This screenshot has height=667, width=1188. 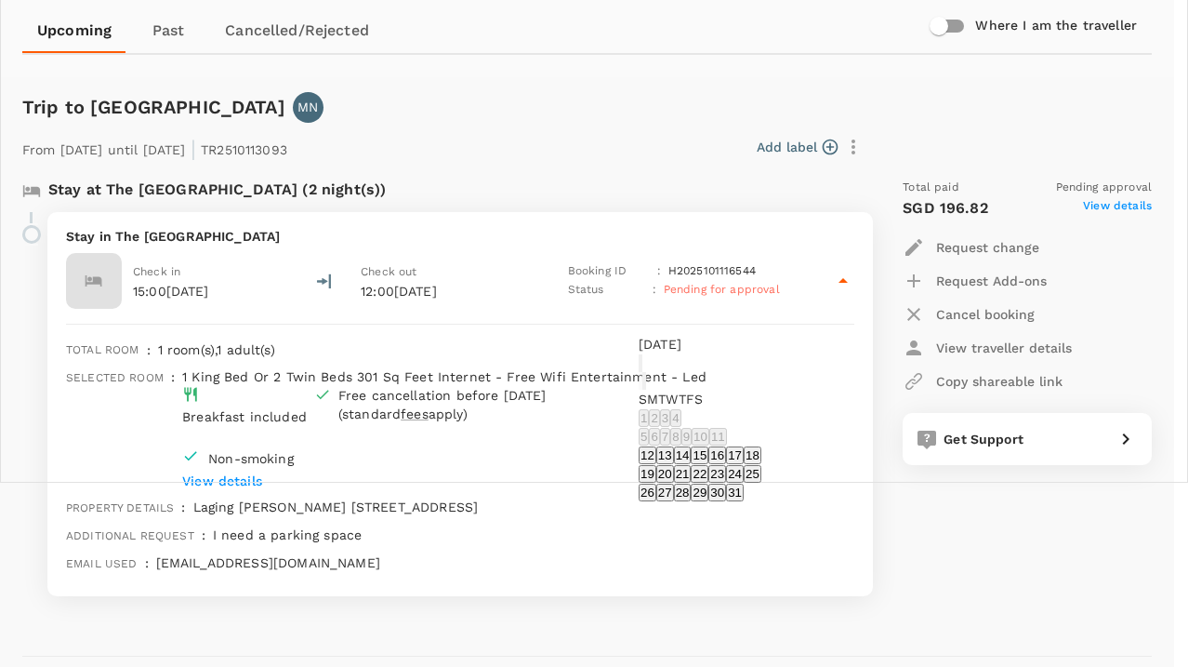 I want to click on button: 3, so click(x=665, y=418).